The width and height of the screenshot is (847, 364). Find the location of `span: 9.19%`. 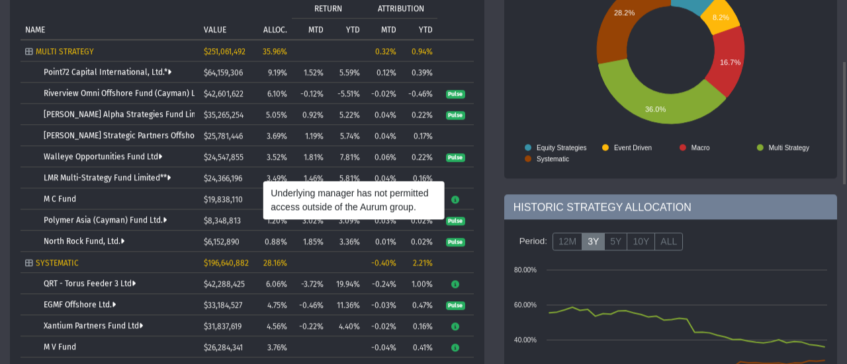

span: 9.19% is located at coordinates (277, 73).